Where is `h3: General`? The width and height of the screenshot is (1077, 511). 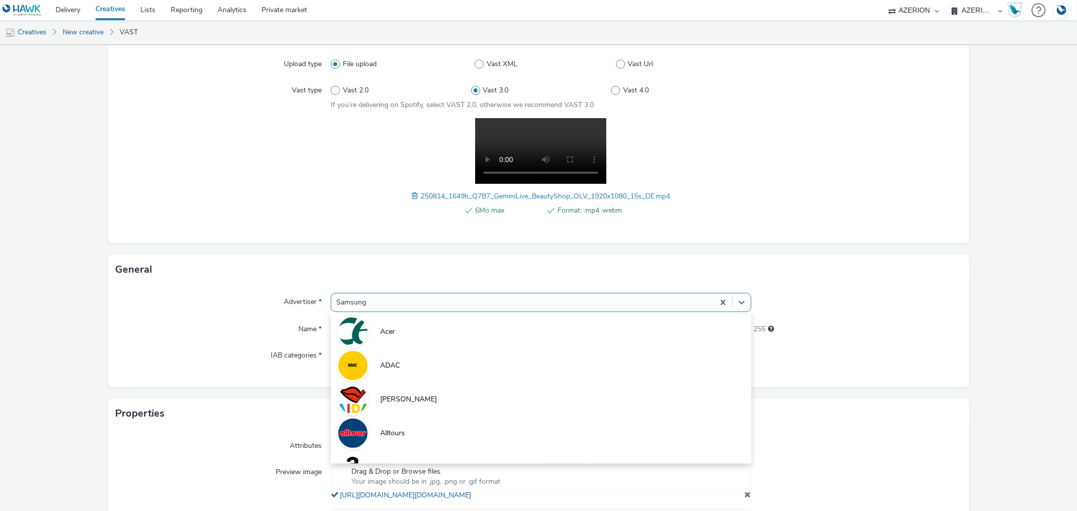 h3: General is located at coordinates (133, 270).